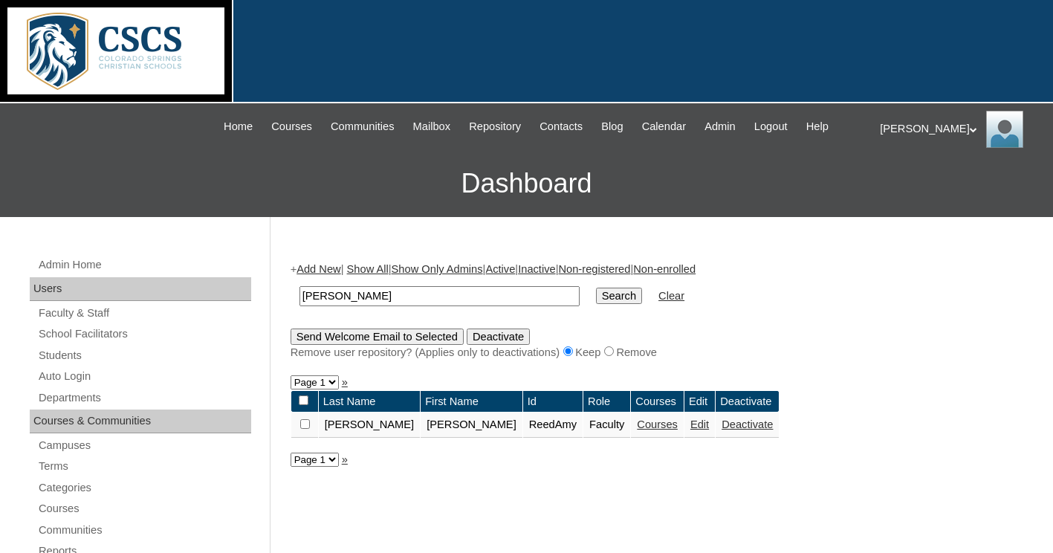 The image size is (1053, 553). I want to click on a: Admin Home, so click(144, 265).